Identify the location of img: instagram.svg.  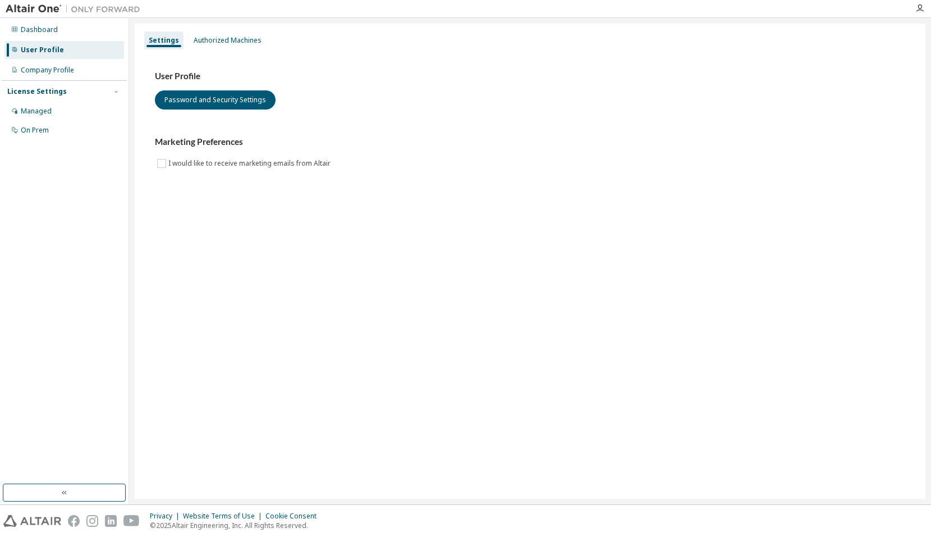
(92, 520).